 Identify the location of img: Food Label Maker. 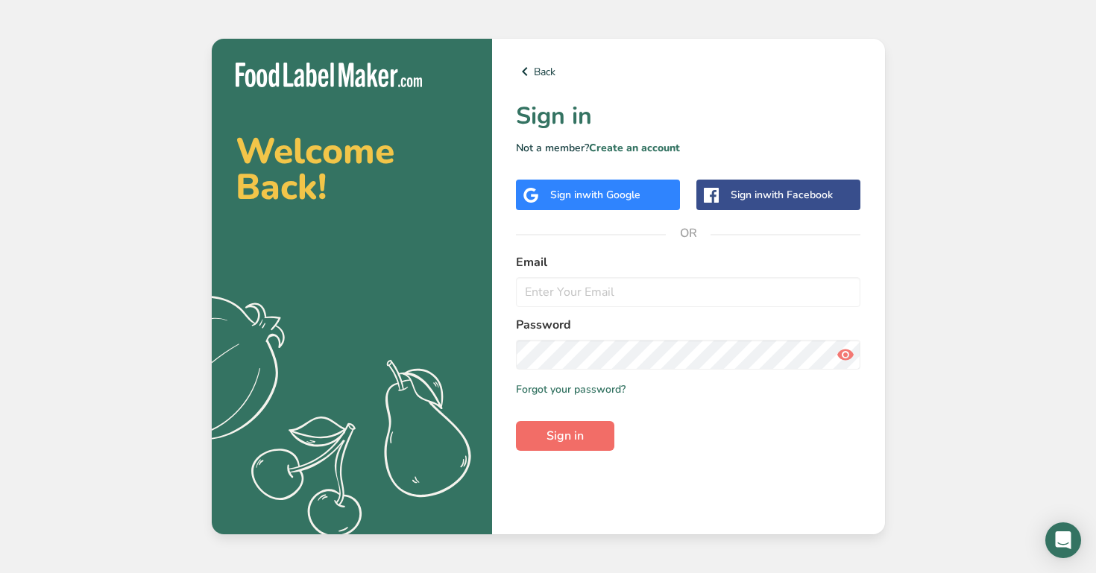
(329, 75).